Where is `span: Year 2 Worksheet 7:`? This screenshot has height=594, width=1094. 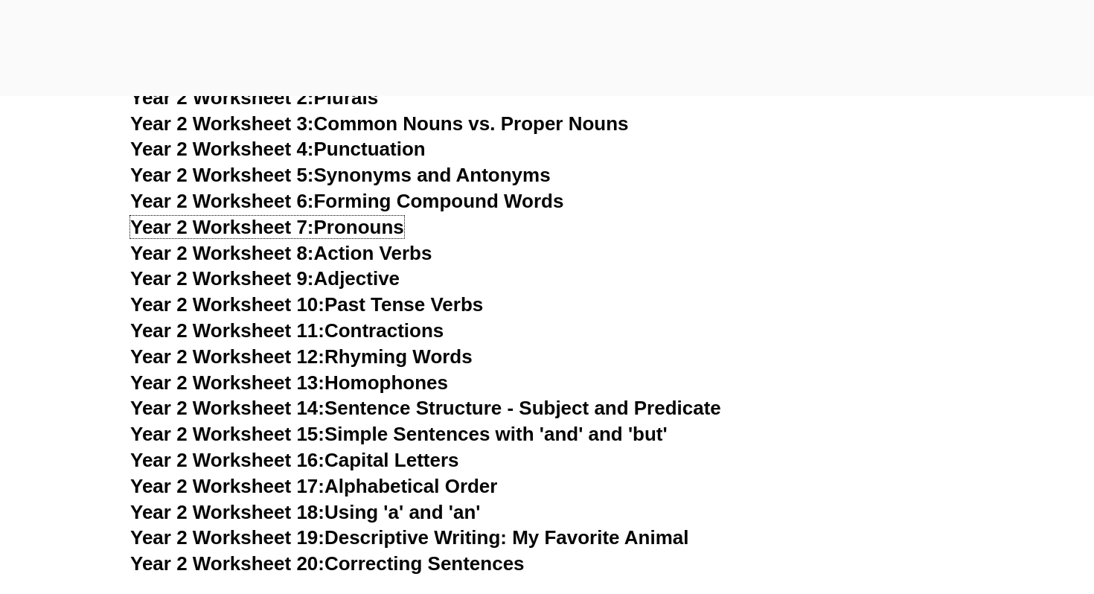
span: Year 2 Worksheet 7: is located at coordinates (222, 227).